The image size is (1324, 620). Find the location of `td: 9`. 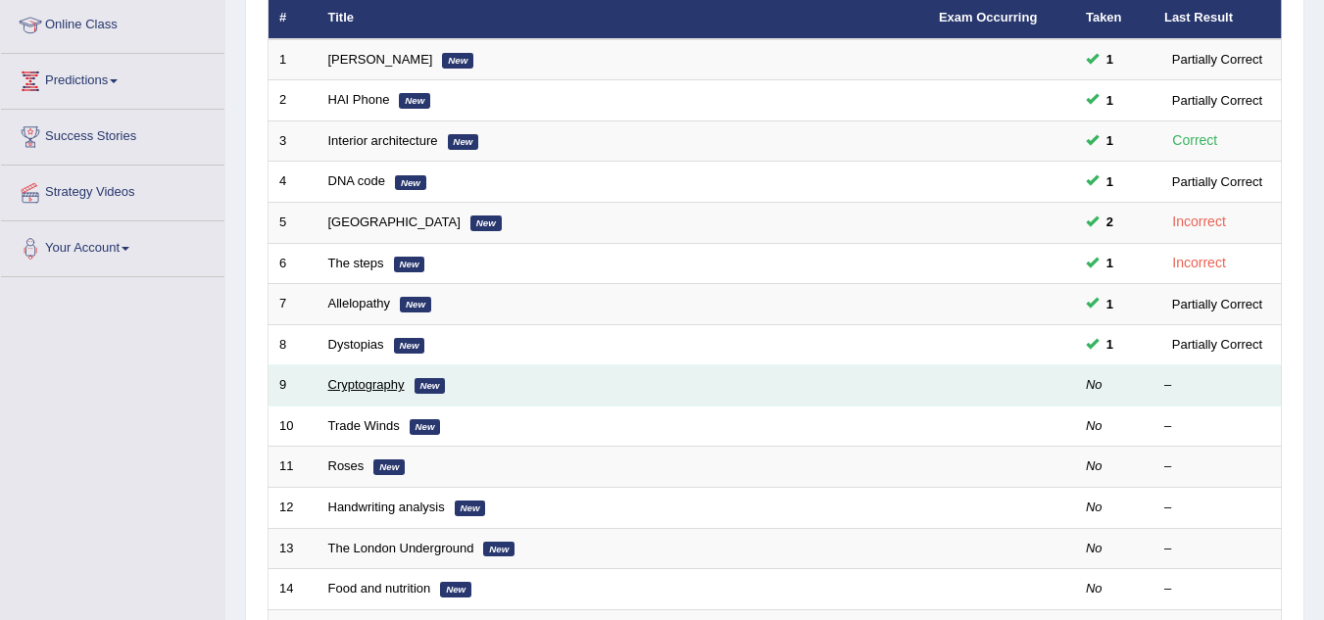

td: 9 is located at coordinates (293, 386).